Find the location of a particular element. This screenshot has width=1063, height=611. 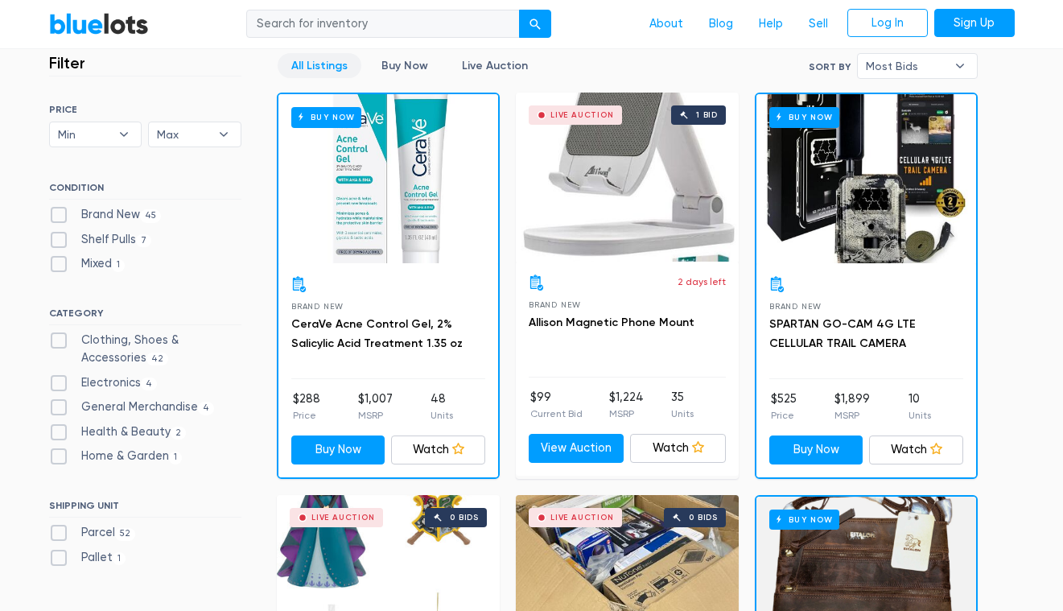

h6: SHIPPING UNIT is located at coordinates (145, 509).